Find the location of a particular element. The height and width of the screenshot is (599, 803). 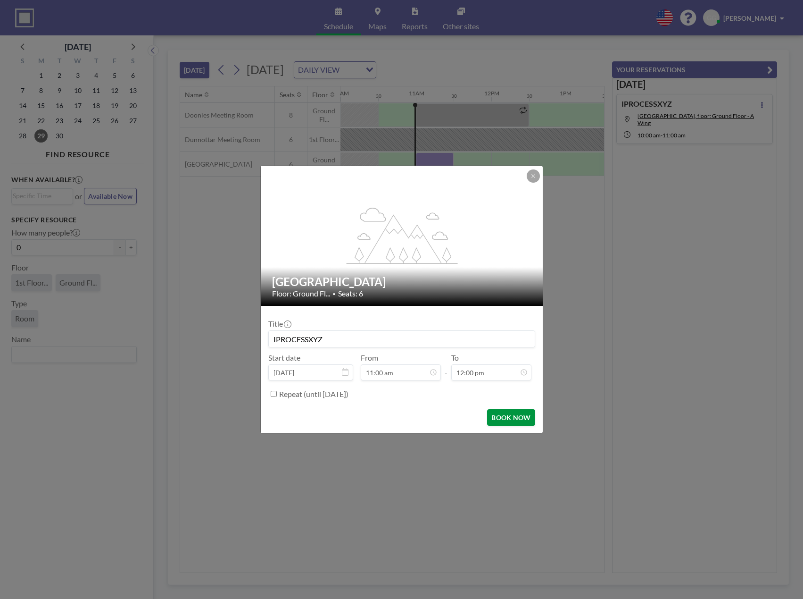

button: BOOK NOW is located at coordinates (511, 417).